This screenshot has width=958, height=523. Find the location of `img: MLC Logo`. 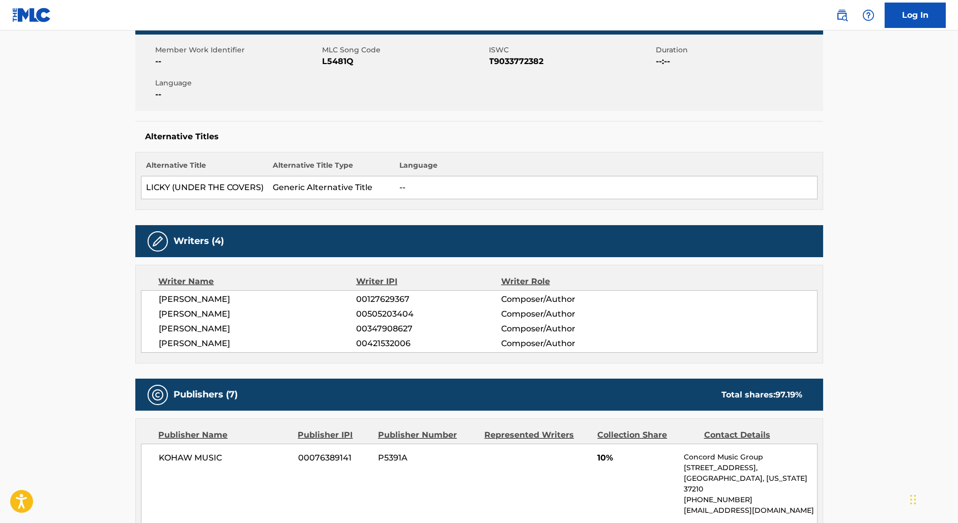

img: MLC Logo is located at coordinates (32, 15).